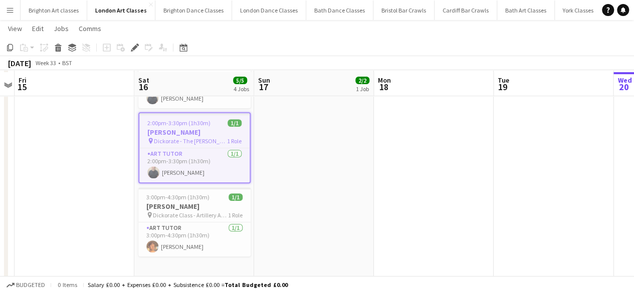  Describe the element at coordinates (503, 87) in the screenshot. I see `span: 19` at that location.